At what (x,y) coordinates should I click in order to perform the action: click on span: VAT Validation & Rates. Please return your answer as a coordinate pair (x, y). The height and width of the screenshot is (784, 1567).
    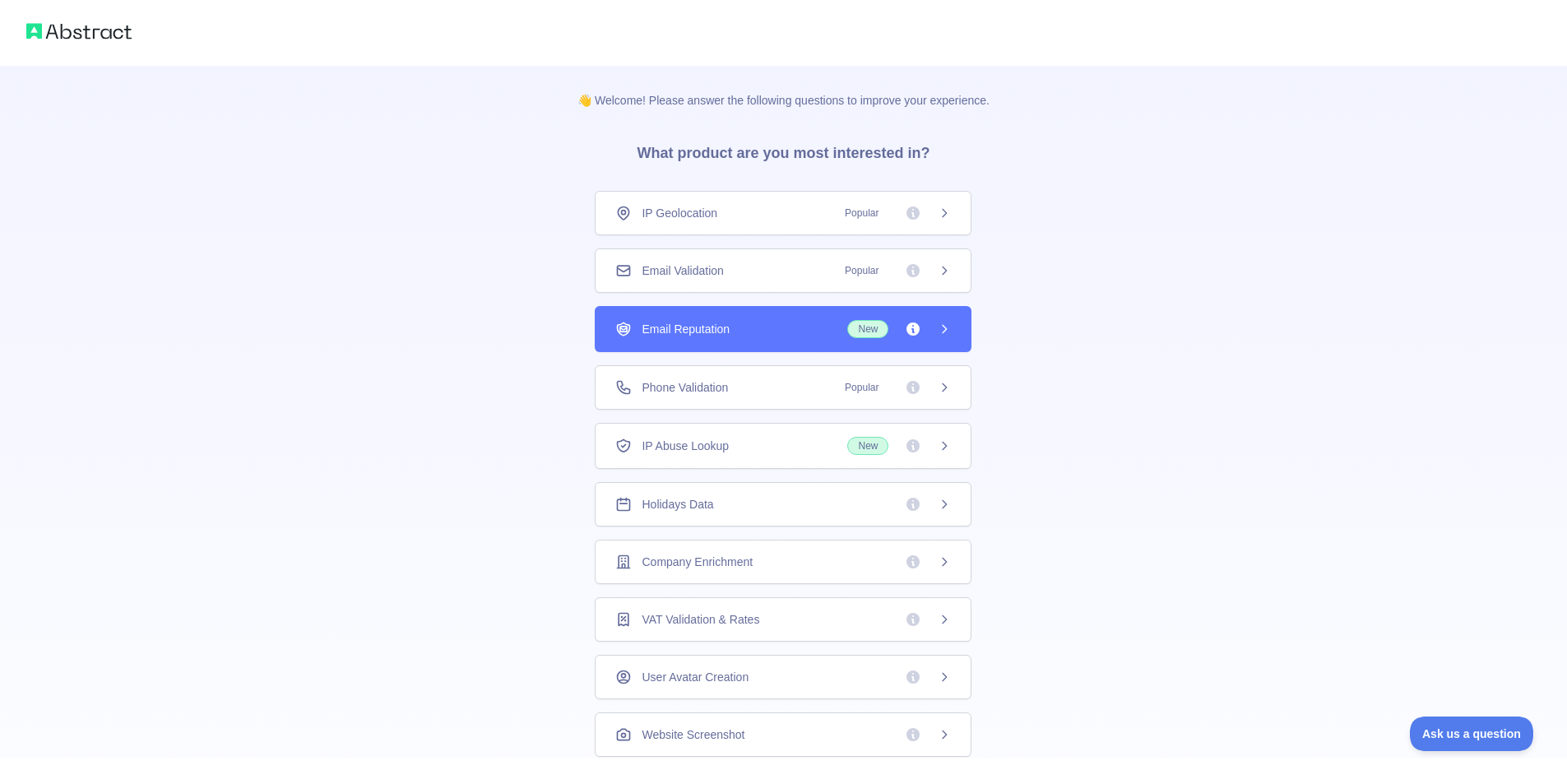
    Looking at the image, I should click on (700, 619).